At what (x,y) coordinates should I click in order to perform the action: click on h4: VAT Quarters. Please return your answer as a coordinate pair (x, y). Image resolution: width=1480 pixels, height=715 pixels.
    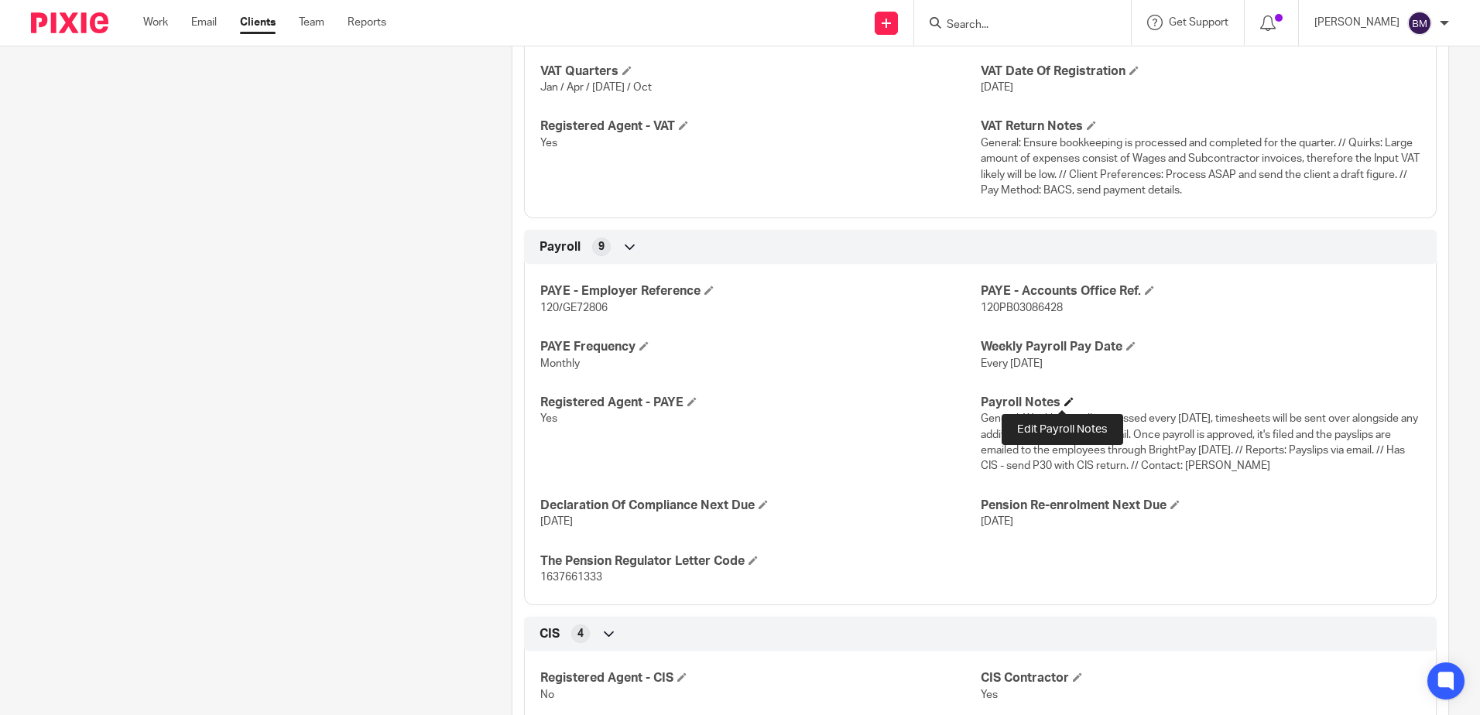
    Looking at the image, I should click on (760, 71).